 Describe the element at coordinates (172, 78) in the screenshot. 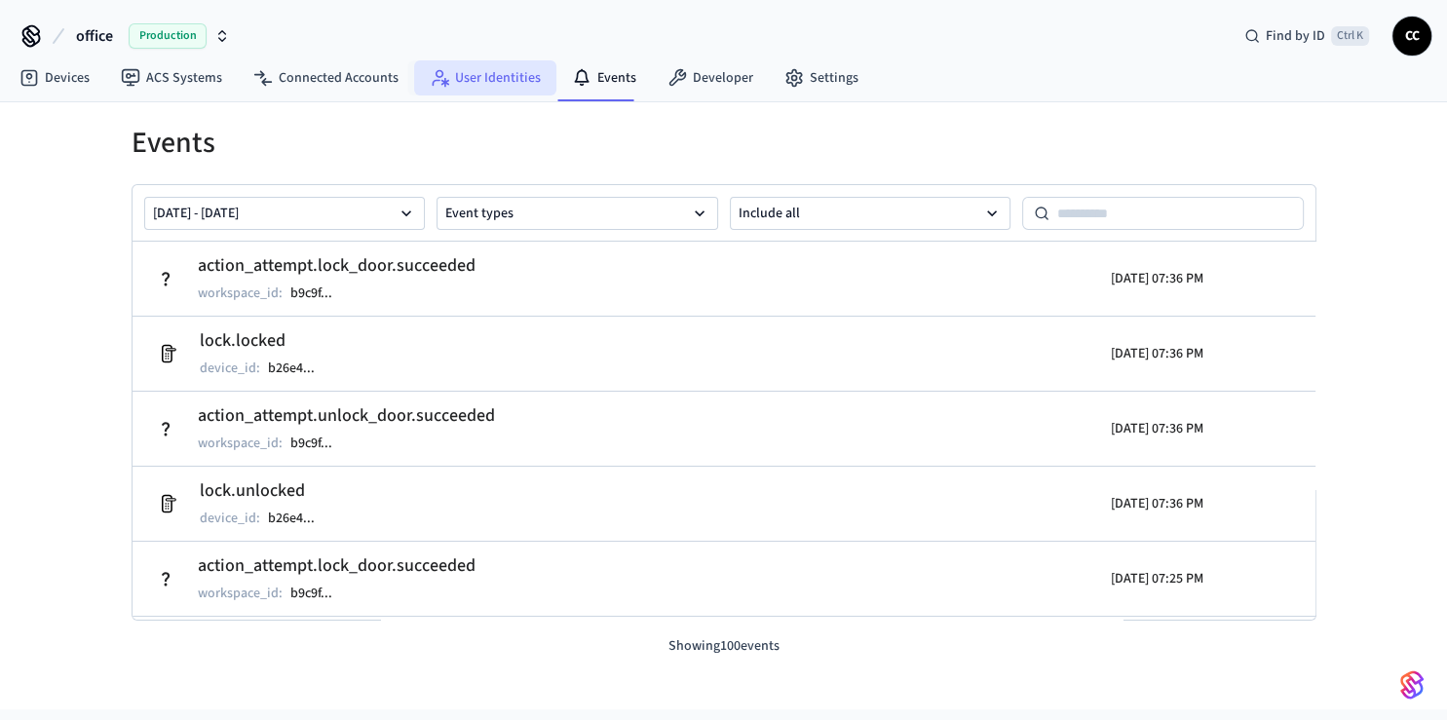

I see `a: ACS Systems` at that location.